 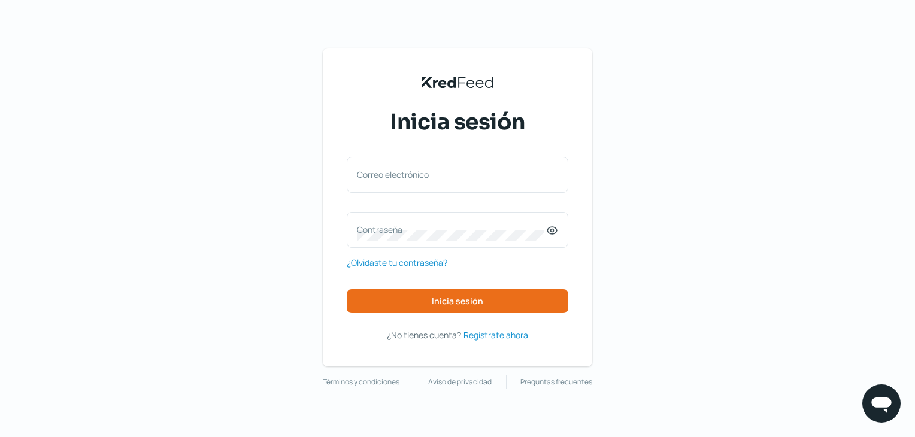 What do you see at coordinates (557, 382) in the screenshot?
I see `a: Preguntas frecuentes` at bounding box center [557, 382].